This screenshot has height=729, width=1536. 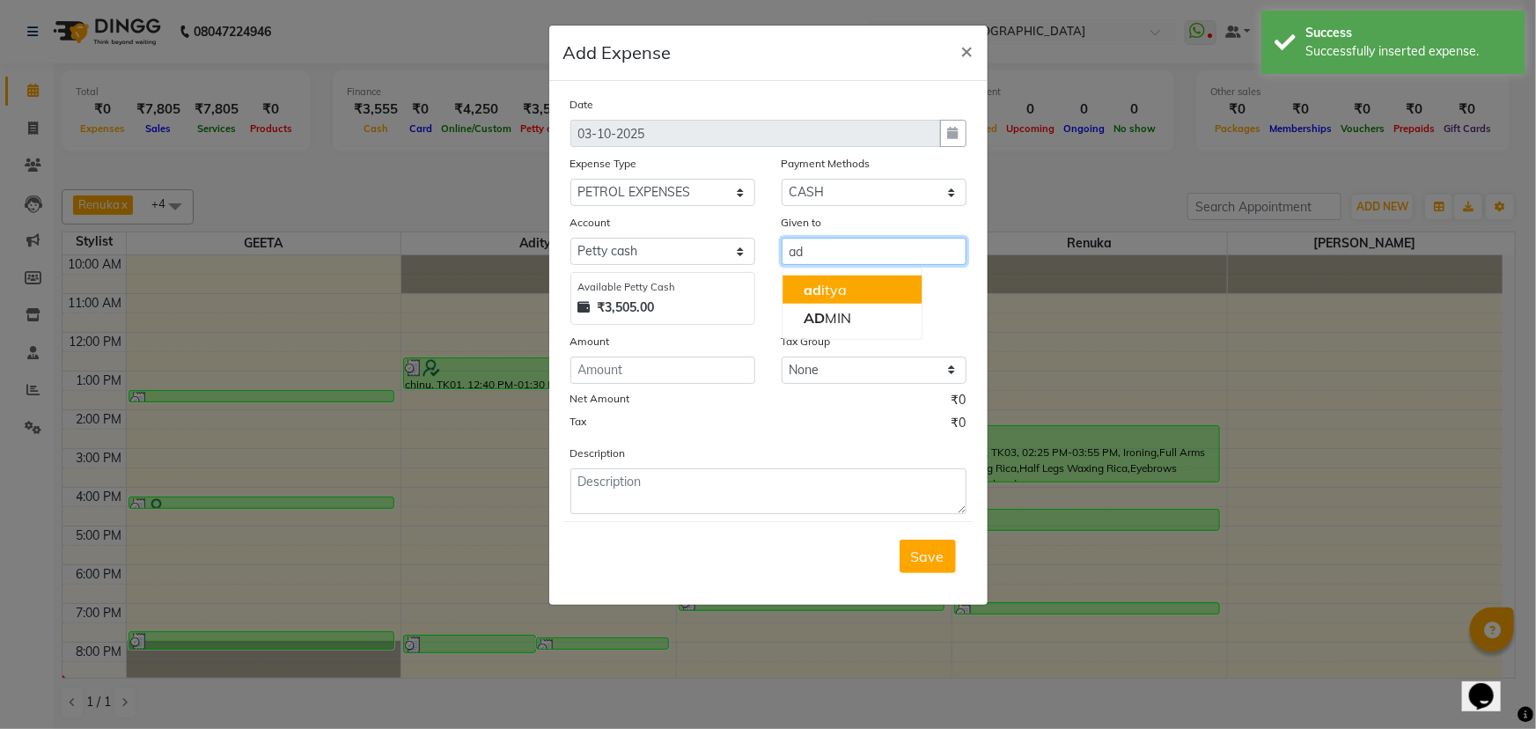 I want to click on strong: ₹3,505.00, so click(x=626, y=307).